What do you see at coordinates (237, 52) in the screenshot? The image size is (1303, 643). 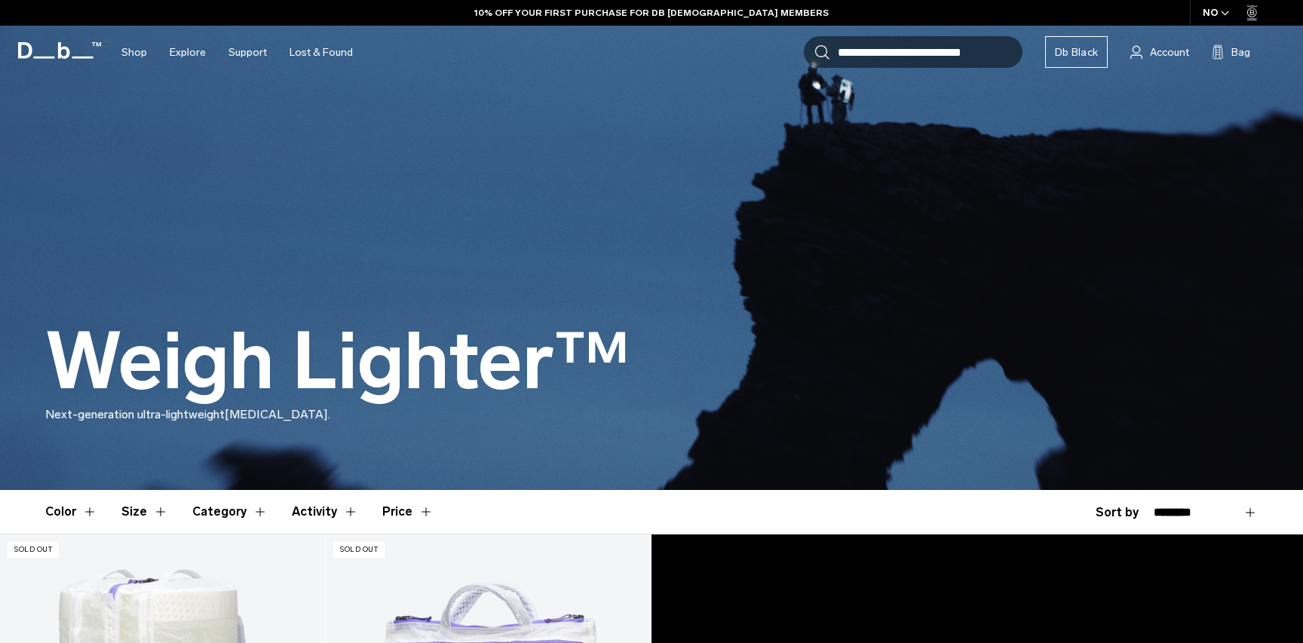 I see `nav: Main Navigation` at bounding box center [237, 52].